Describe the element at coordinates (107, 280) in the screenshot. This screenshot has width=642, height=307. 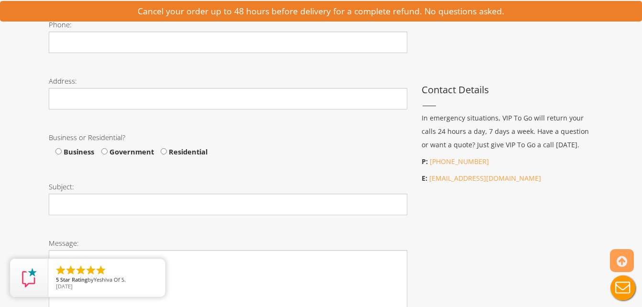
I see `span: by` at that location.